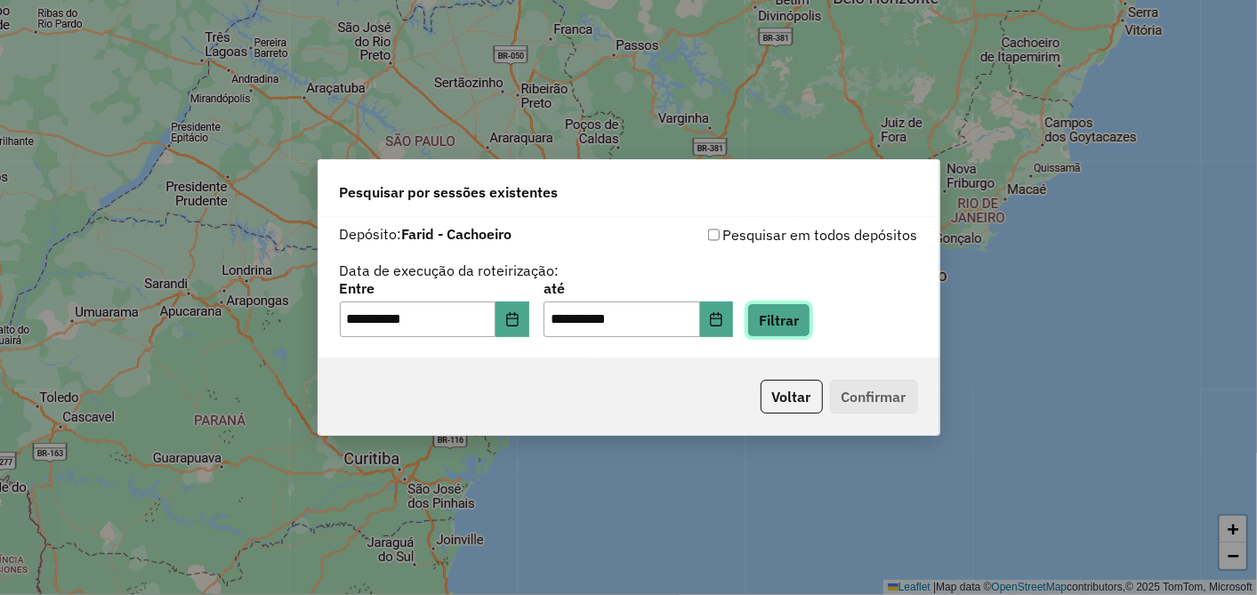 The image size is (1257, 595). What do you see at coordinates (449, 192) in the screenshot?
I see `span: Pesquisar por sessões existentes` at bounding box center [449, 192].